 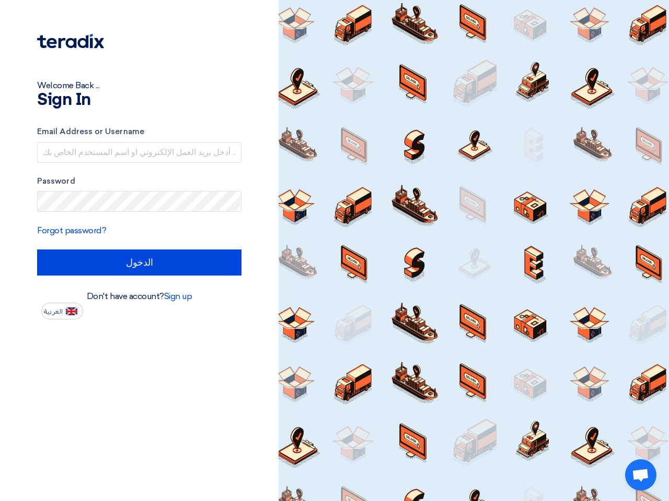 I want to click on input: أدخل بريد العمل الإلكتروني او اسم المستخدم الخاص بك ..., so click(x=139, y=153).